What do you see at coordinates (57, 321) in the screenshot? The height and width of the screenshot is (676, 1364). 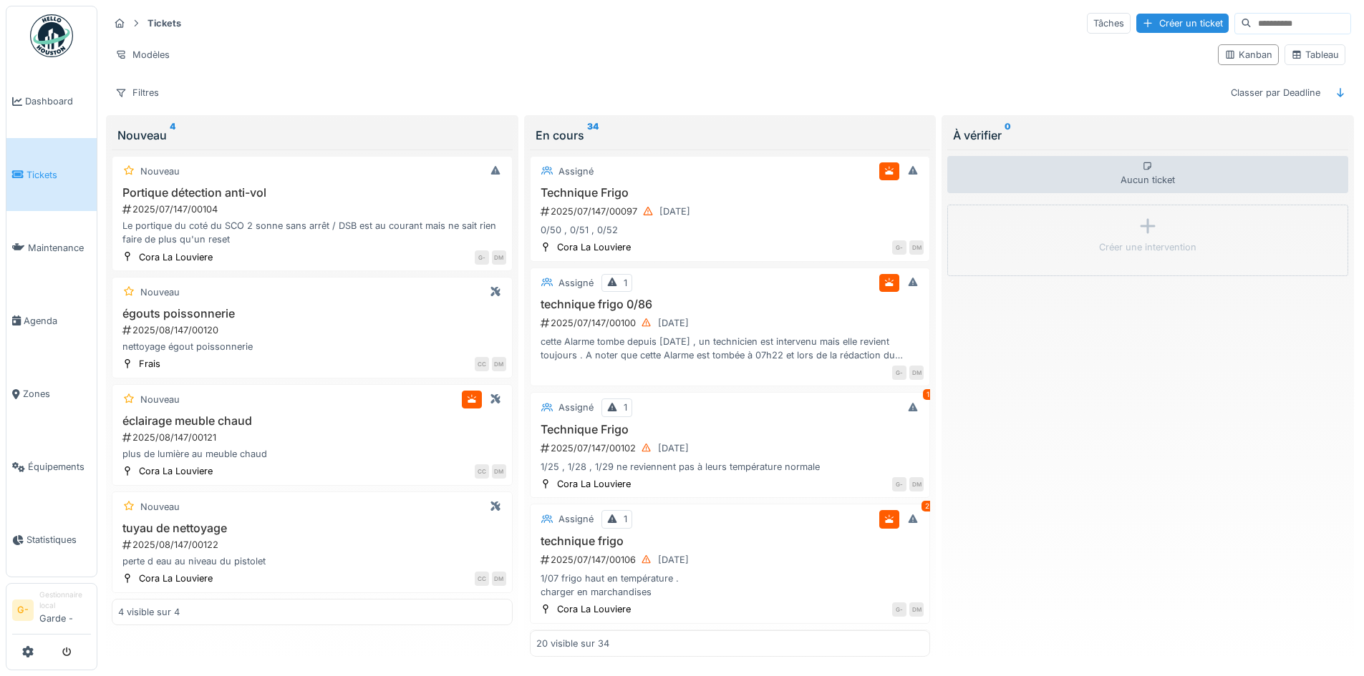 I see `span: Agenda` at bounding box center [57, 321].